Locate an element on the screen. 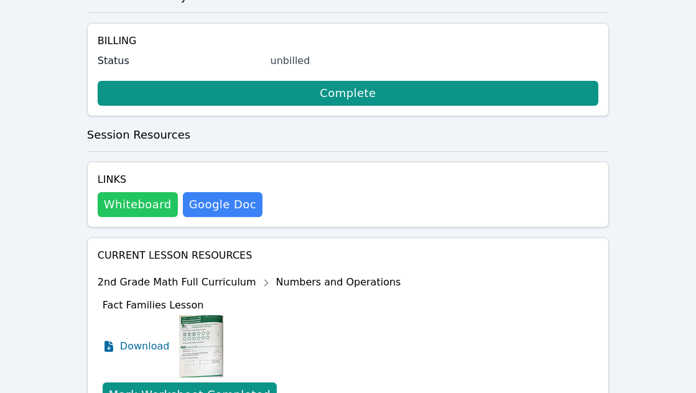 The width and height of the screenshot is (696, 393). h3: Session Resources is located at coordinates (348, 135).